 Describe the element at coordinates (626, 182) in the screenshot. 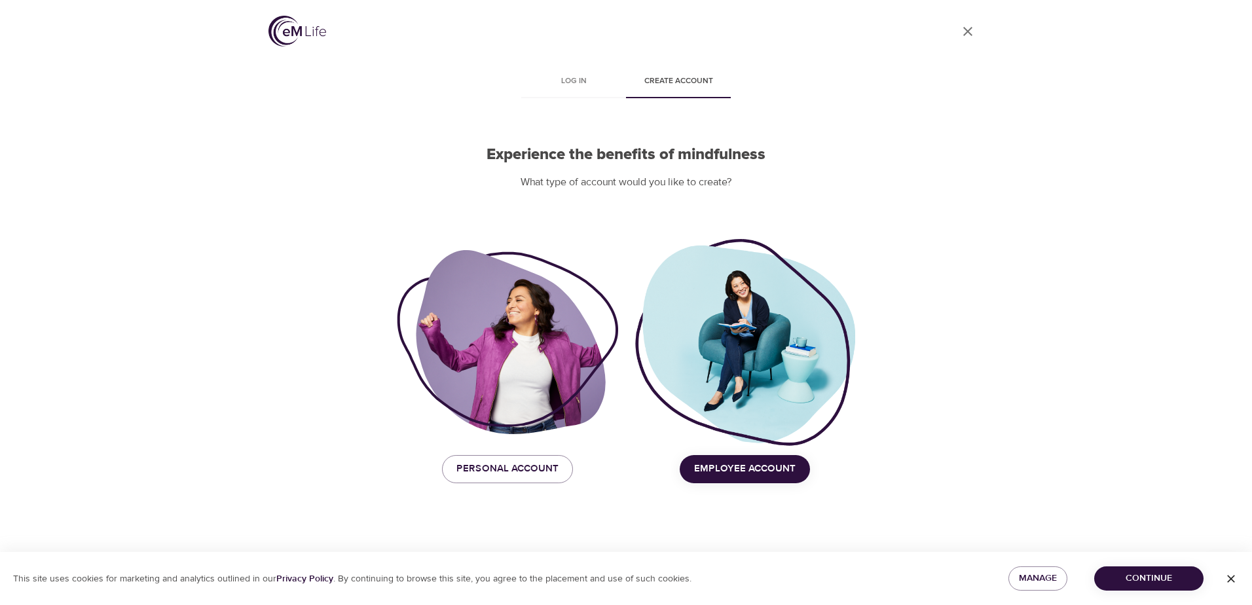

I see `p: What type of account would you like to create?` at that location.